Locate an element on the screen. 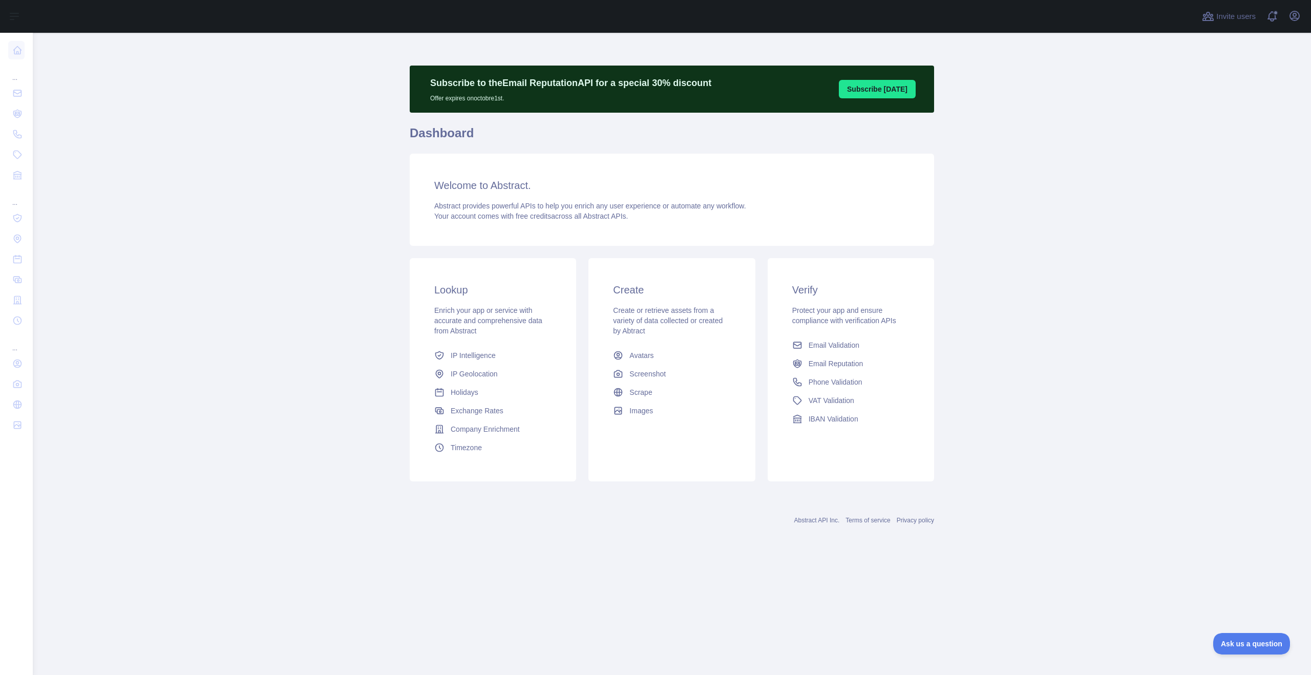  span: Holidays is located at coordinates (465, 392).